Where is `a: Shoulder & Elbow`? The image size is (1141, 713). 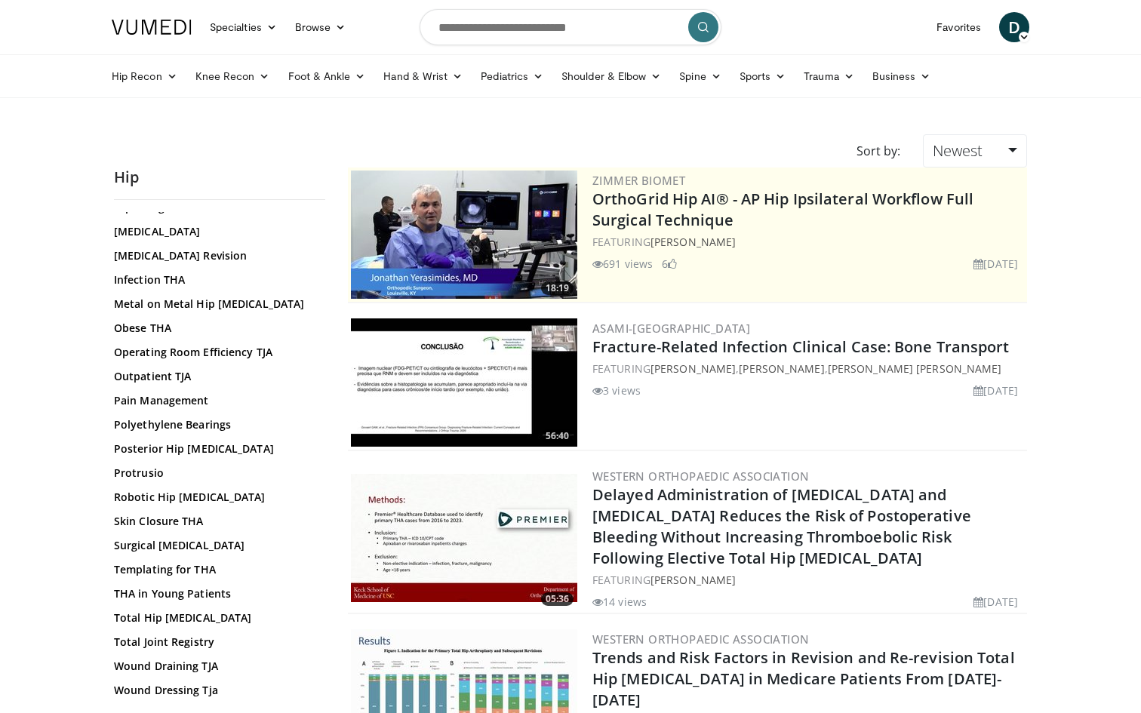 a: Shoulder & Elbow is located at coordinates (611, 76).